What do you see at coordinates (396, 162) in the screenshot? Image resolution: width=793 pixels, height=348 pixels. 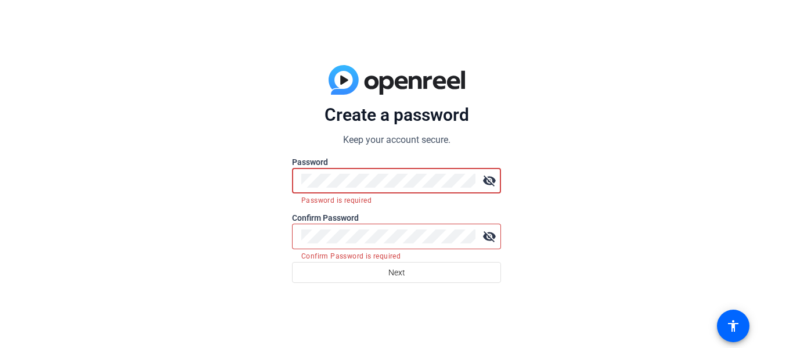 I see `label: Password` at bounding box center [396, 162].